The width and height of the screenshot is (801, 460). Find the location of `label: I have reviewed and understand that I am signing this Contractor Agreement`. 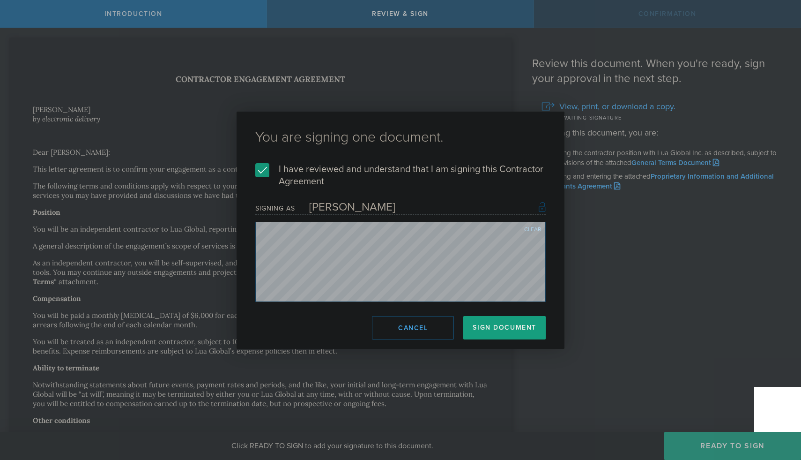

label: I have reviewed and understand that I am signing this Contractor Agreement is located at coordinates (401, 175).